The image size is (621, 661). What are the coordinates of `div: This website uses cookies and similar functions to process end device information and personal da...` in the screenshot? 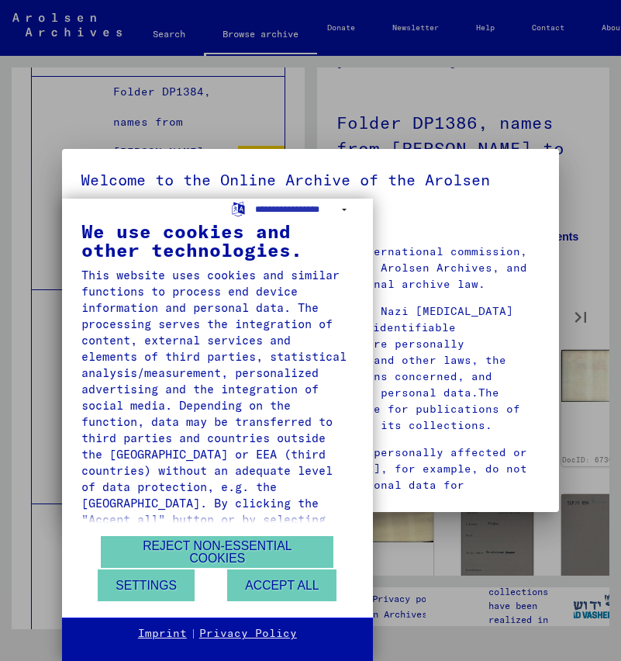 It's located at (217, 446).